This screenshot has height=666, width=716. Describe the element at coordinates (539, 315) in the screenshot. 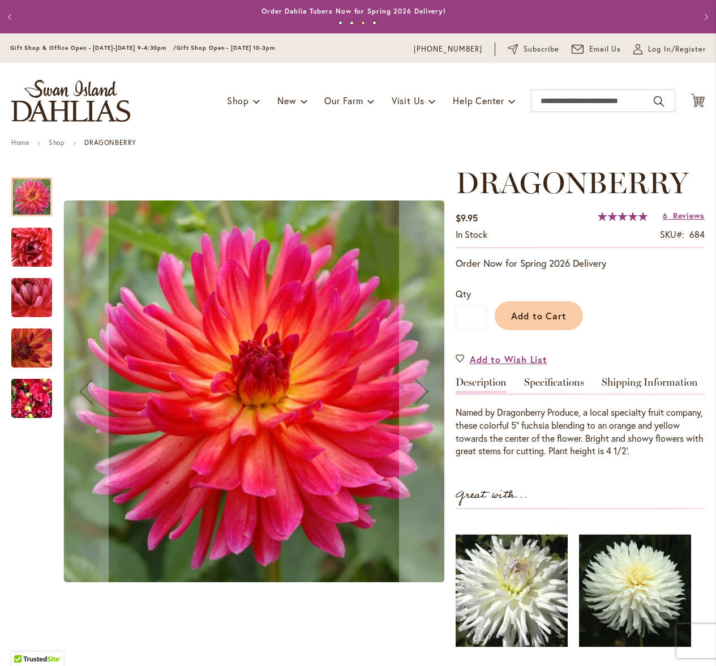

I see `span: Add to Cart` at that location.